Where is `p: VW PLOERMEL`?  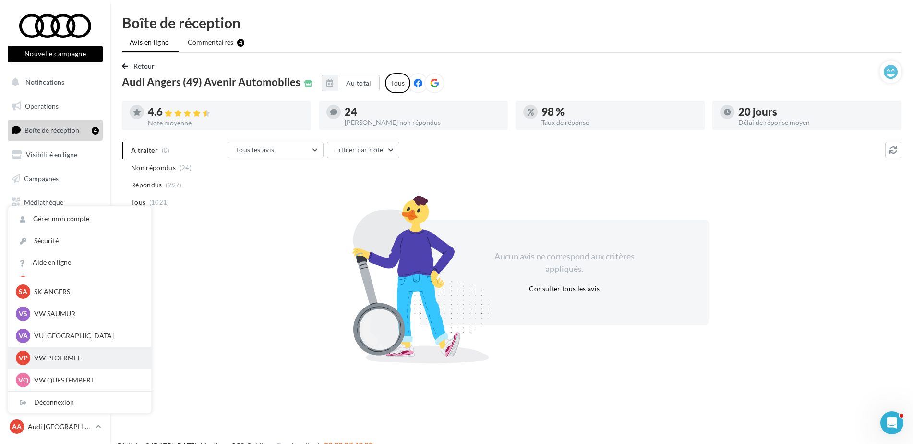 p: VW PLOERMEL is located at coordinates (87, 358).